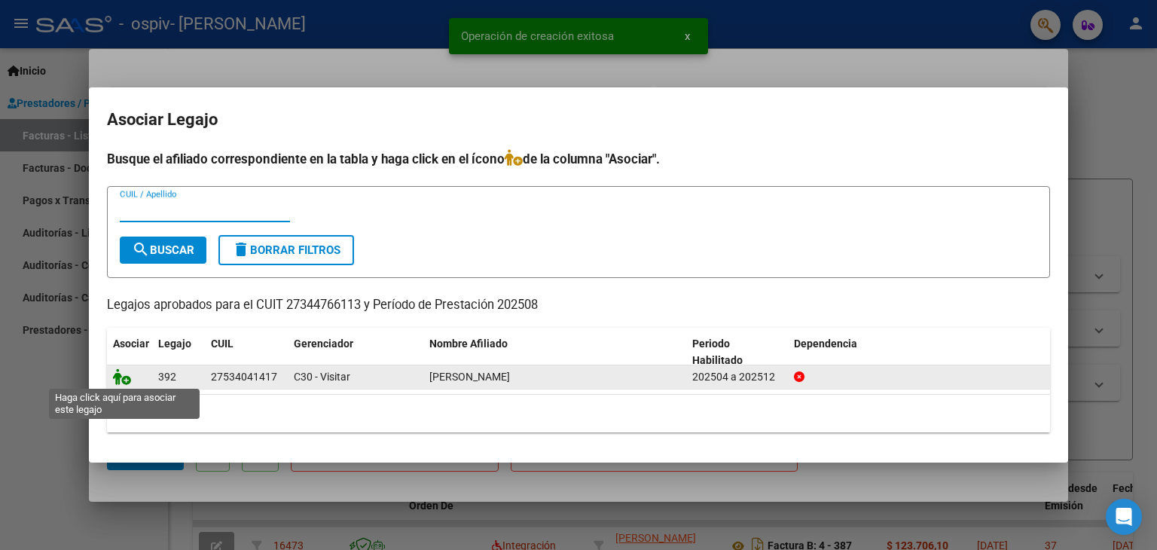 This screenshot has height=550, width=1157. Describe the element at coordinates (241, 249) in the screenshot. I see `mat-icon: delete` at that location.